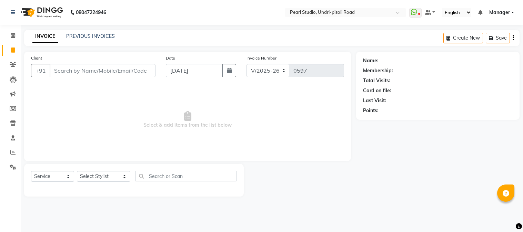 The height and width of the screenshot is (232, 523). I want to click on label: Client, so click(37, 58).